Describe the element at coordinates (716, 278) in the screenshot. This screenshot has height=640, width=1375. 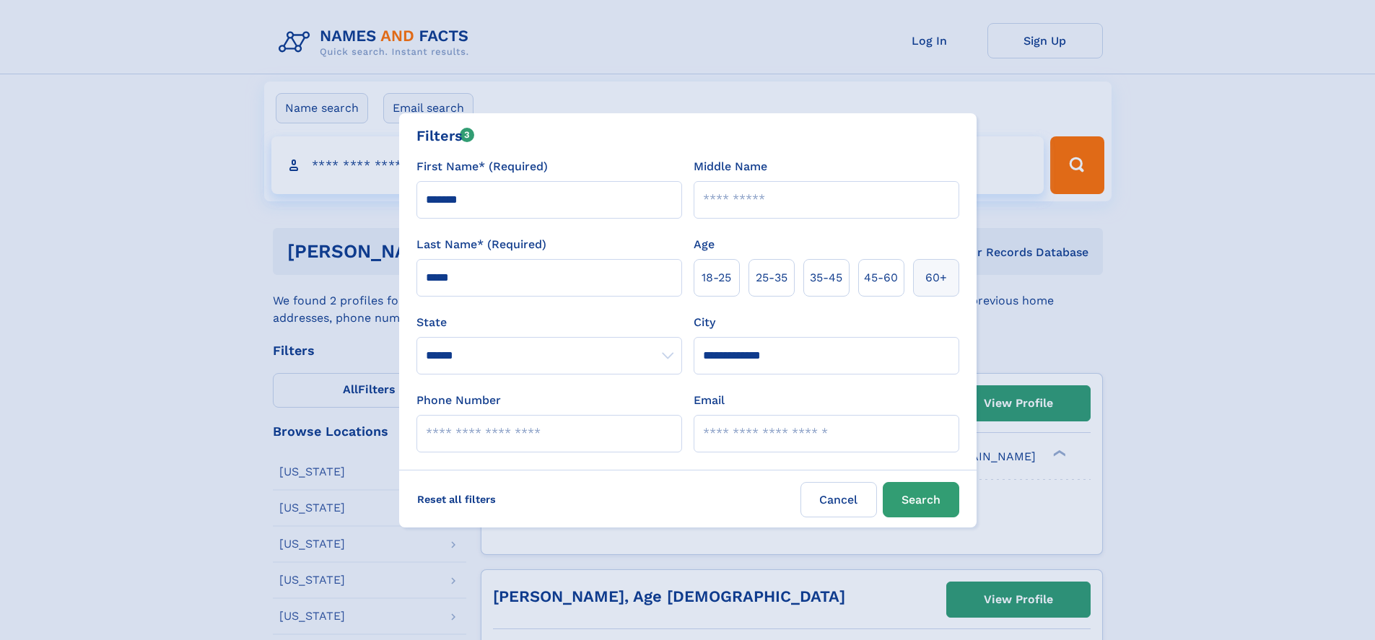
I see `span: 18‑25` at that location.